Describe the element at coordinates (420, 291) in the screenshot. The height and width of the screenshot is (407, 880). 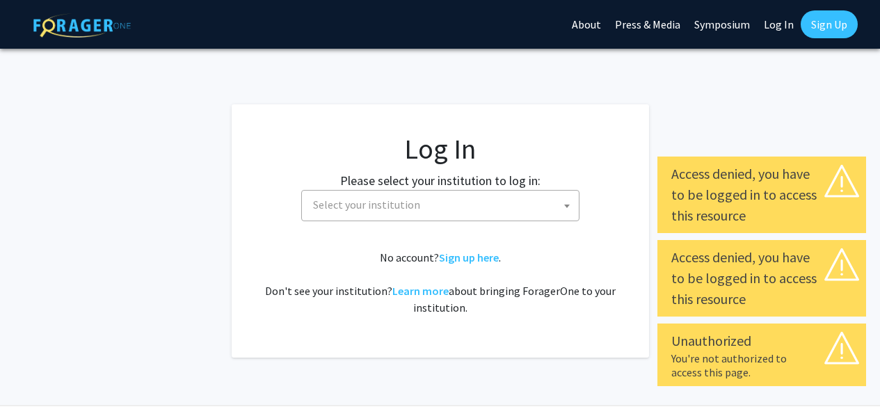
I see `a: Learn more about bringing ForagerOne to your institution` at that location.